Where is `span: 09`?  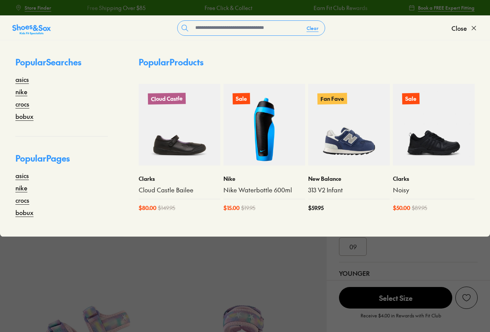 span: 09 is located at coordinates (353, 247).